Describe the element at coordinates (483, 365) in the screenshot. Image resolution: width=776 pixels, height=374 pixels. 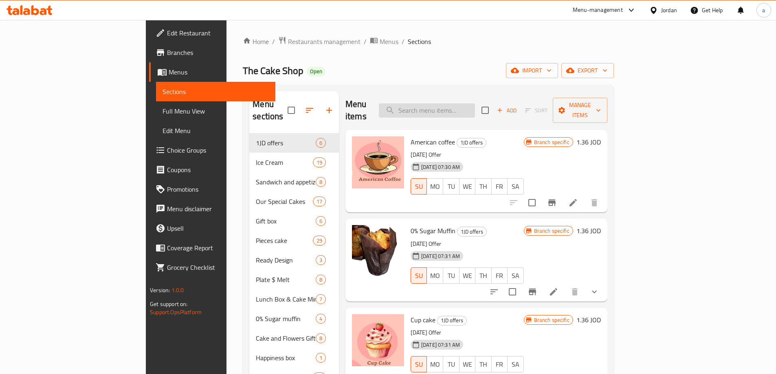
I see `button: TH` at that location.